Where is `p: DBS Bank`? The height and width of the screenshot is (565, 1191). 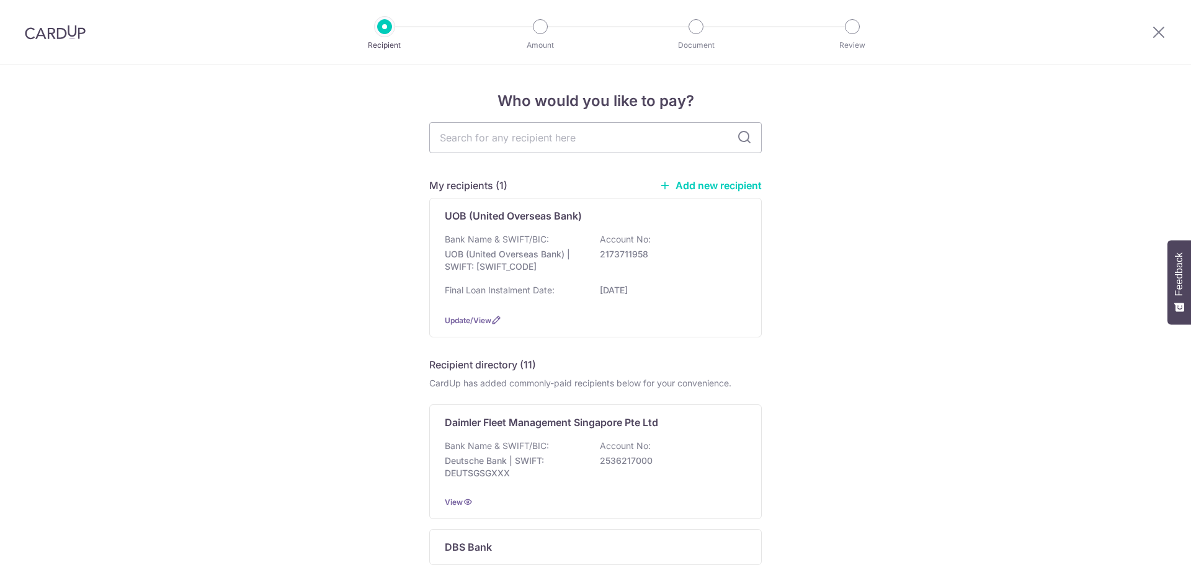
p: DBS Bank is located at coordinates (468, 547).